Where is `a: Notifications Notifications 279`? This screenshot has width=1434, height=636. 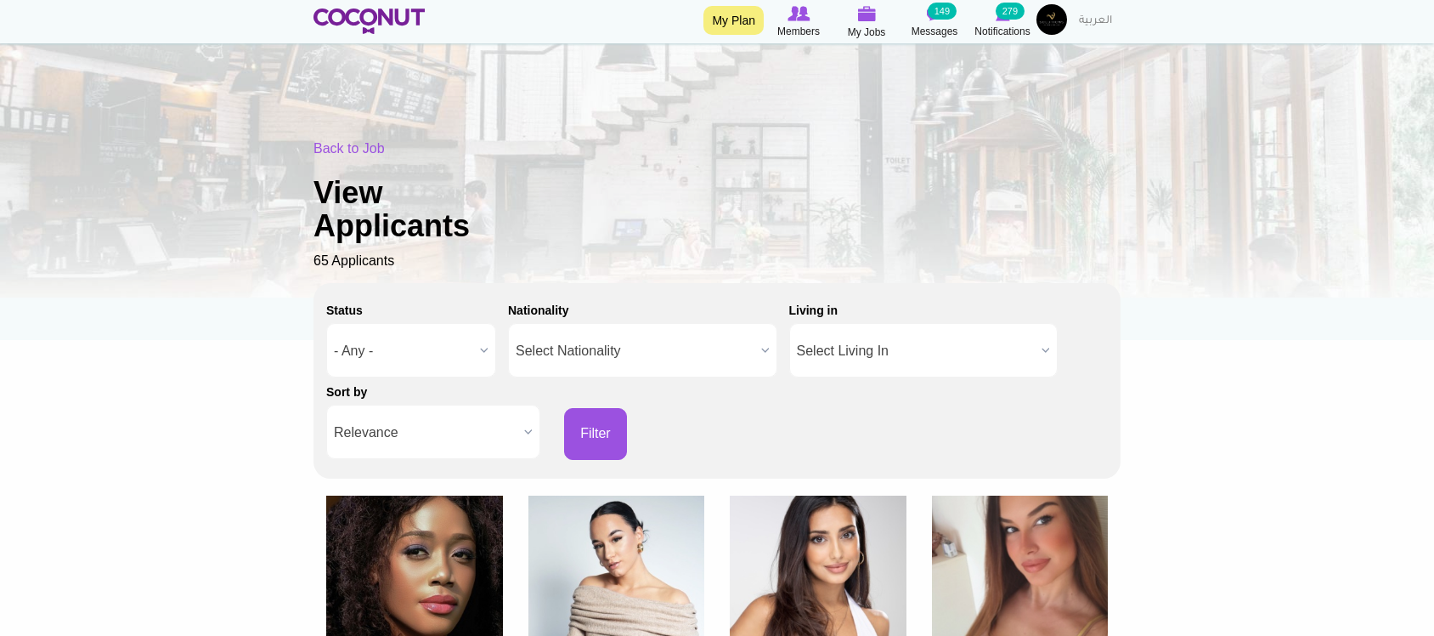
a: Notifications Notifications 279 is located at coordinates (1003, 22).